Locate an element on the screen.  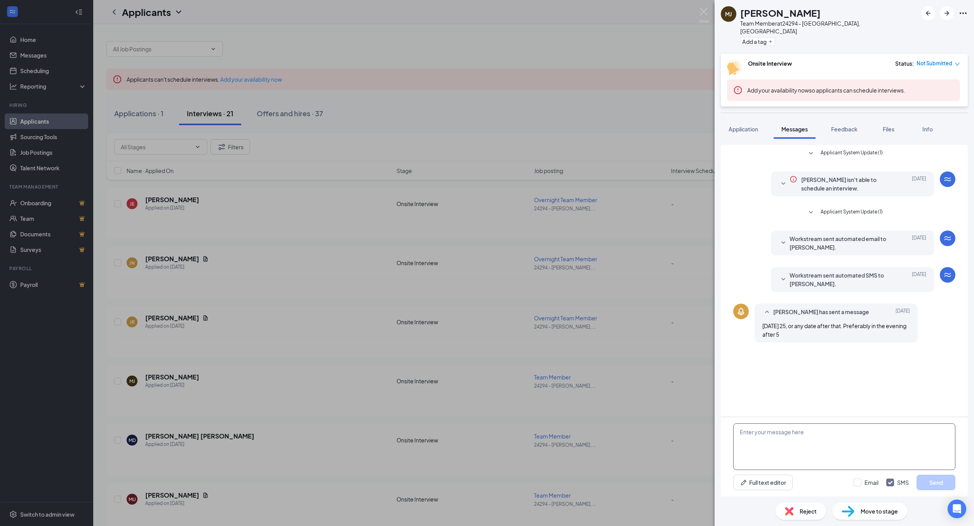
div: Status : is located at coordinates (905, 63).